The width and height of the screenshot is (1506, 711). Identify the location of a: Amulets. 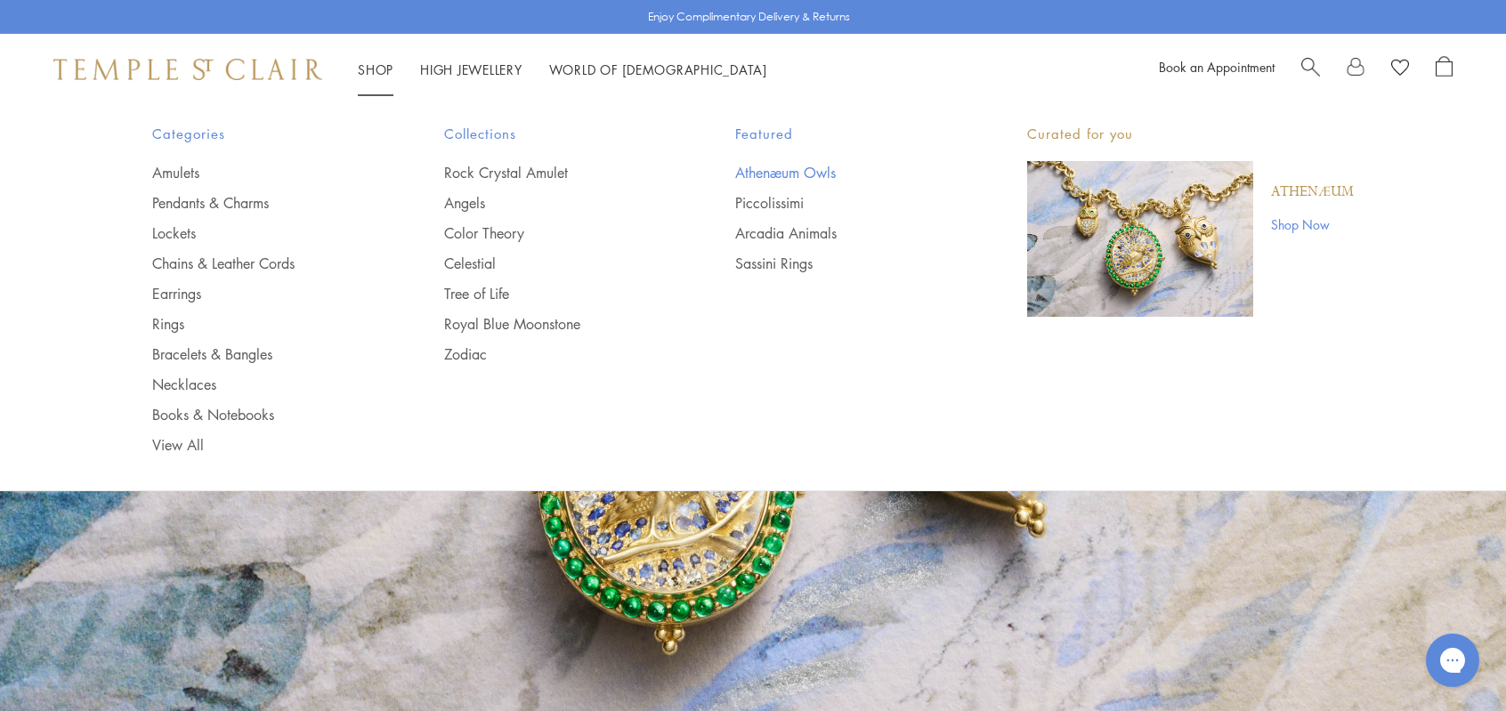
(263, 173).